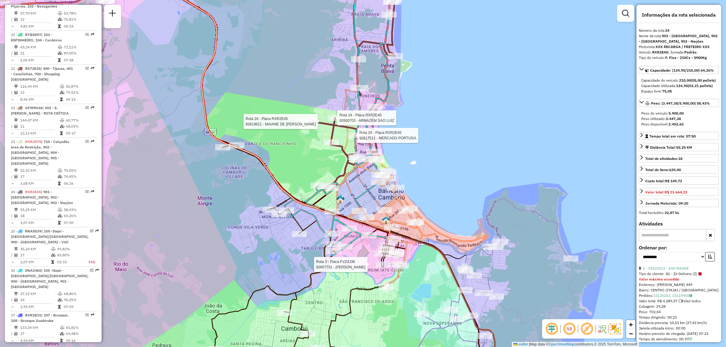 This screenshot has width=726, height=347. What do you see at coordinates (79, 307) in the screenshot?
I see `td: 07:09` at bounding box center [79, 307].